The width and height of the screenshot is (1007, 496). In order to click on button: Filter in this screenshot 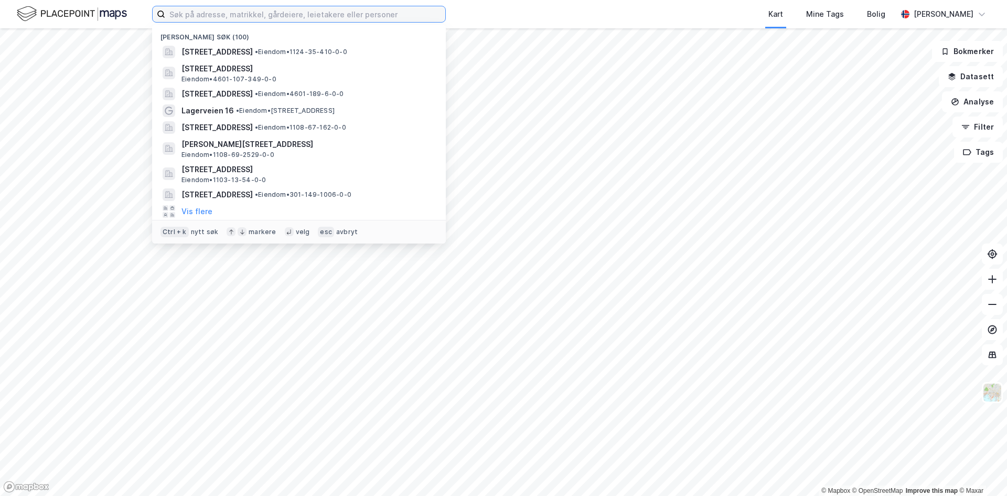, I will do `click(978, 127)`.